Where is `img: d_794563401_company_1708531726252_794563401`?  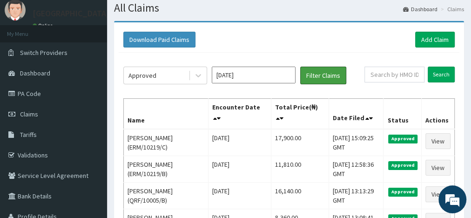
img: d_794563401_company_1708531726252_794563401 is located at coordinates (27, 58).